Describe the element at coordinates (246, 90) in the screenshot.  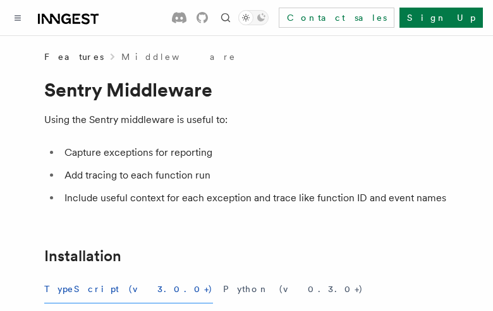
I see `h1: Sentry Middleware` at that location.